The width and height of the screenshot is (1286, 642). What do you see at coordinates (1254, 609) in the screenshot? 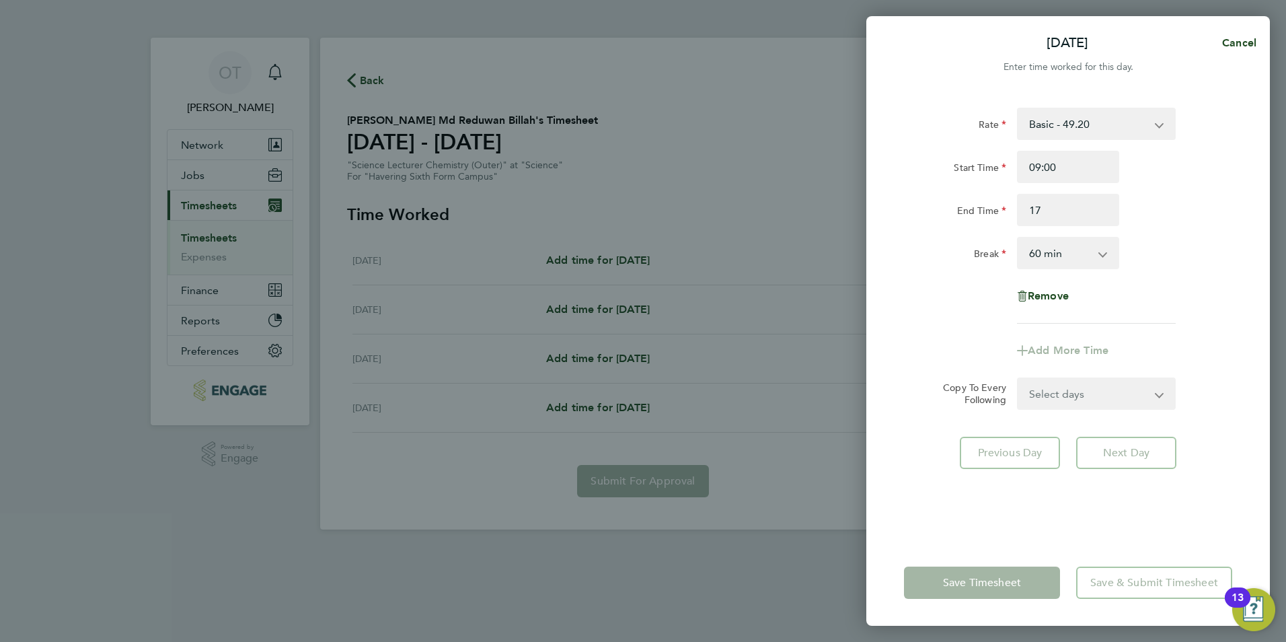
I see `button: Open Resource Center, 13 new notifications` at bounding box center [1254, 609].